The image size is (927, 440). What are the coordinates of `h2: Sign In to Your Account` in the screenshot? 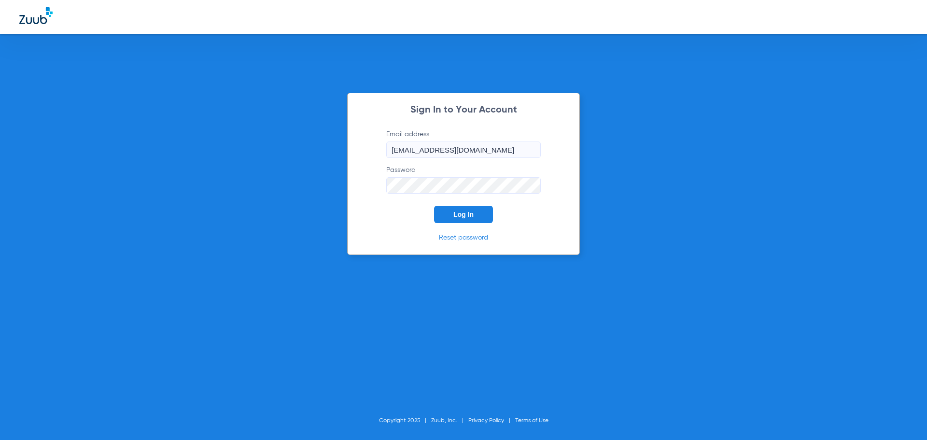 It's located at (463, 110).